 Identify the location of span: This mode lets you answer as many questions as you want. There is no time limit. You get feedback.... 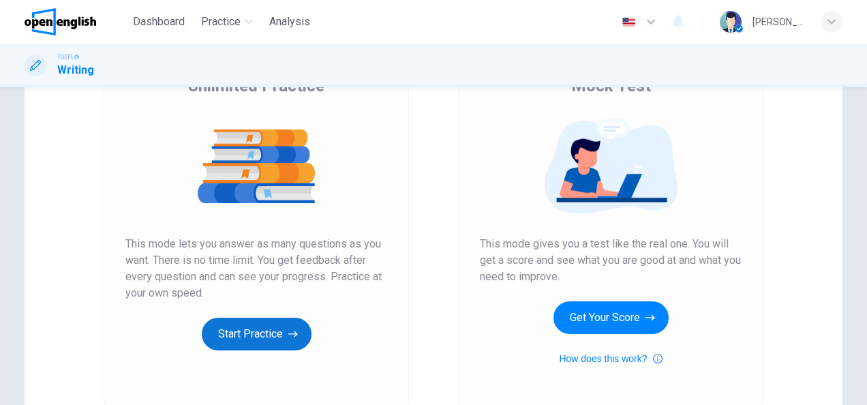
(256, 269).